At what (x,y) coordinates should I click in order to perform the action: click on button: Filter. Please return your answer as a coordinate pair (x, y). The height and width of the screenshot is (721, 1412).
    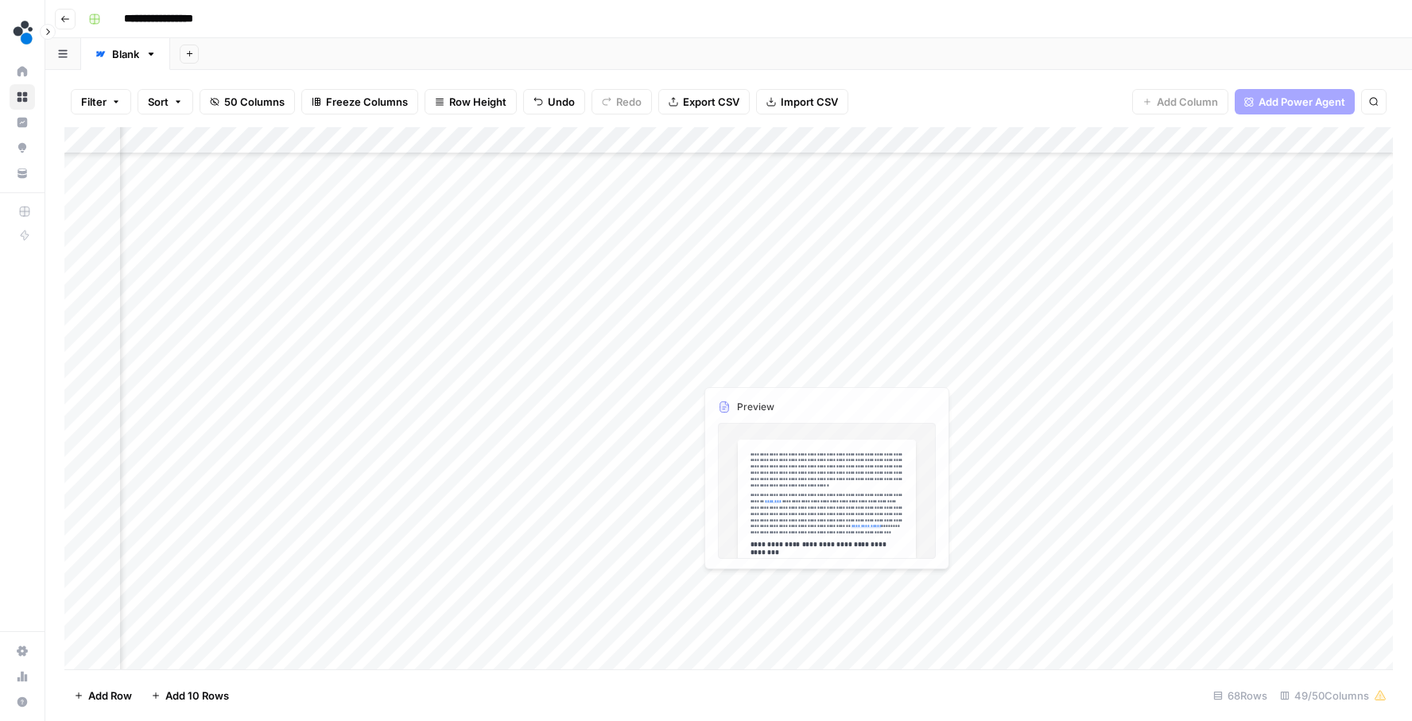
    Looking at the image, I should click on (101, 102).